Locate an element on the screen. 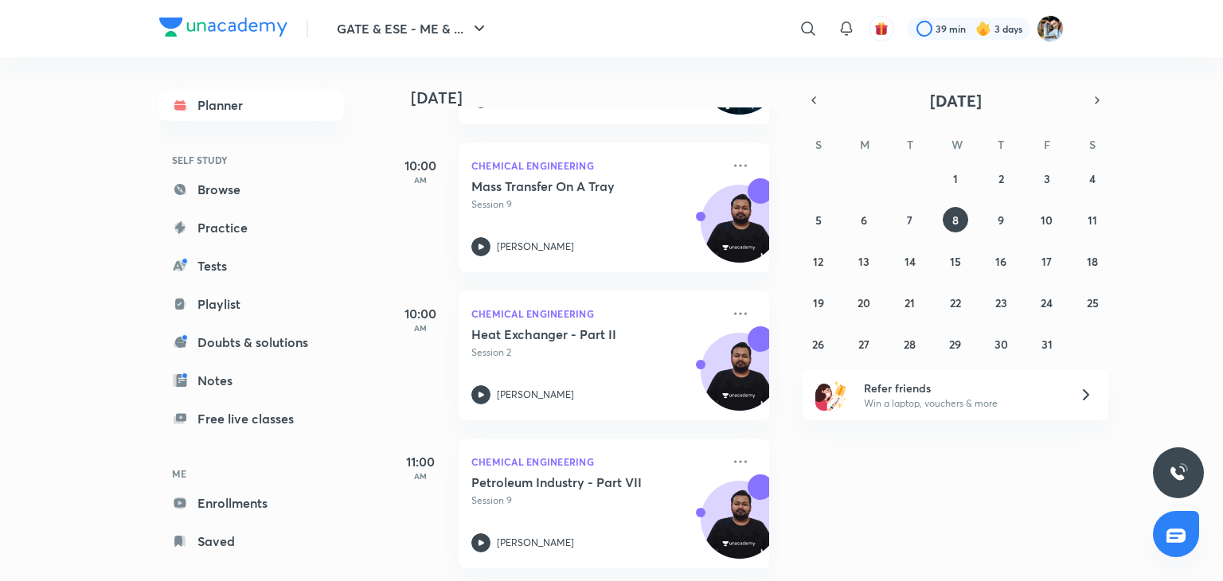 Image resolution: width=1223 pixels, height=581 pixels. abbr: Sunday is located at coordinates (818, 144).